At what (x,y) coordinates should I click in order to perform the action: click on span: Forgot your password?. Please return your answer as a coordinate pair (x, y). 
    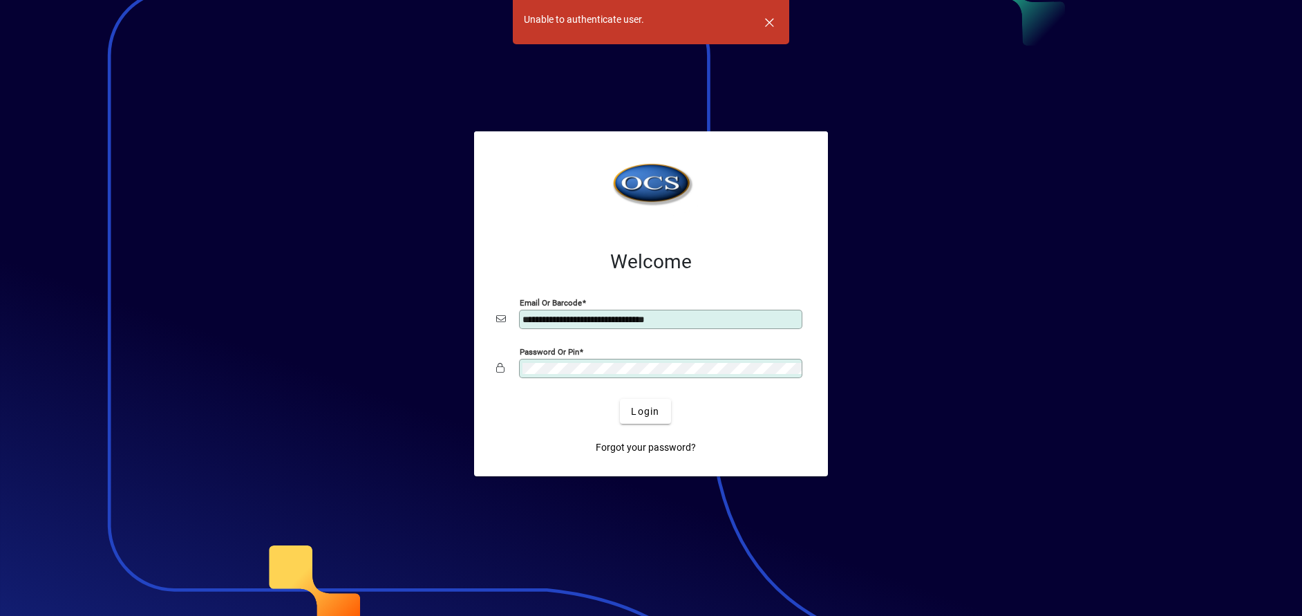
    Looking at the image, I should click on (645, 447).